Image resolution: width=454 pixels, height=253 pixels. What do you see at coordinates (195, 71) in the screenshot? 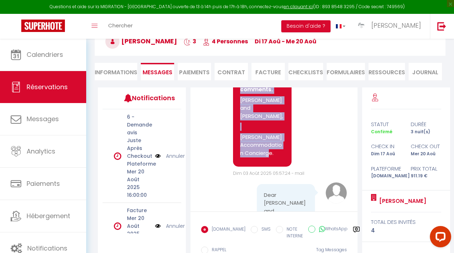
I see `li: Paiements` at bounding box center [195, 71].